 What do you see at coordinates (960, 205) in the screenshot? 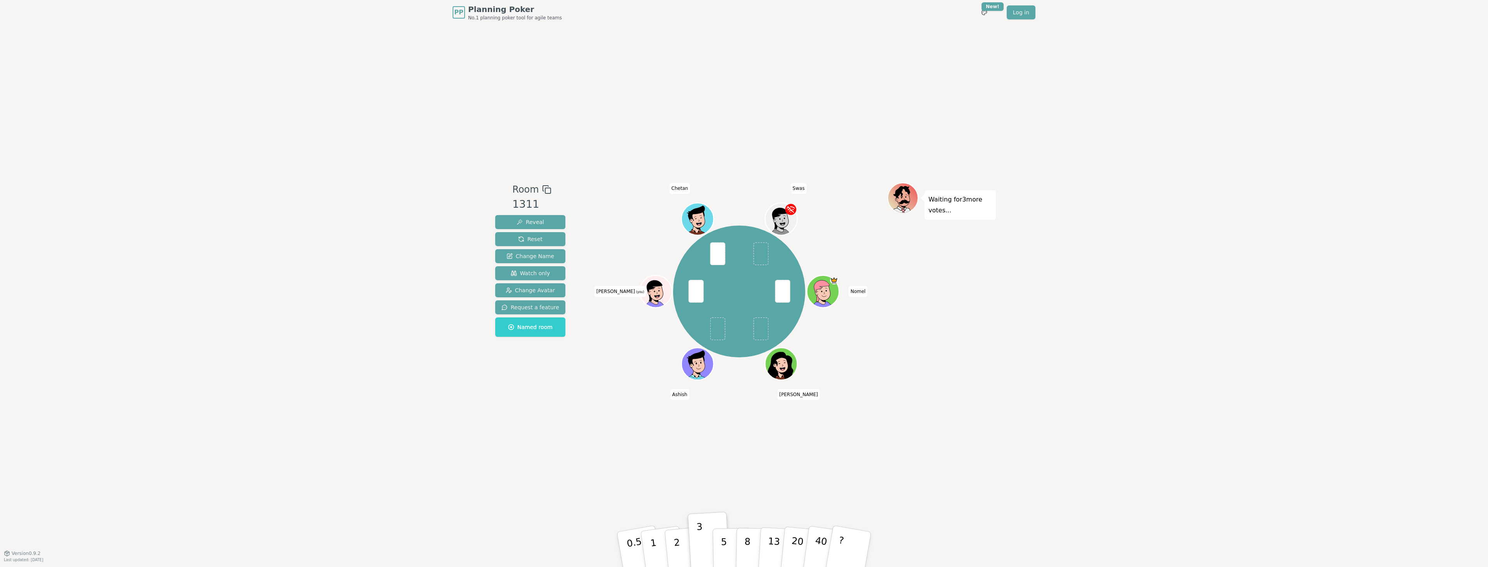
I see `p: Waiting for 3 more votes...` at bounding box center [960, 205].